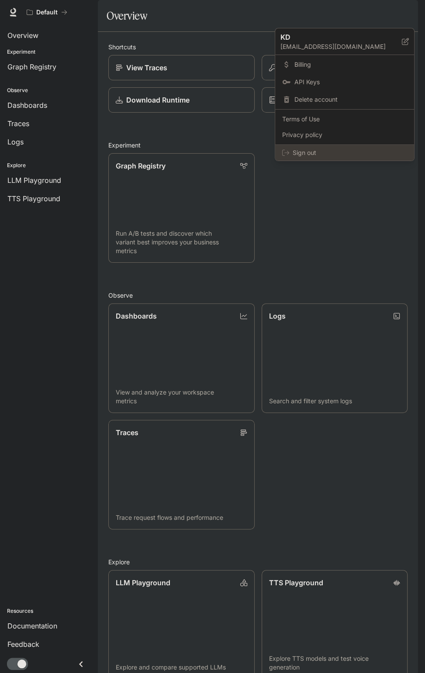  I want to click on div: Delete account, so click(344, 100).